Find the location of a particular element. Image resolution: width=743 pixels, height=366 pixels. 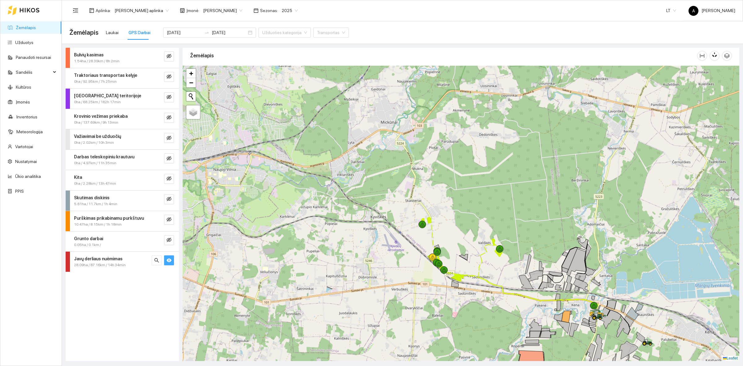

a: Layers is located at coordinates (193, 112).